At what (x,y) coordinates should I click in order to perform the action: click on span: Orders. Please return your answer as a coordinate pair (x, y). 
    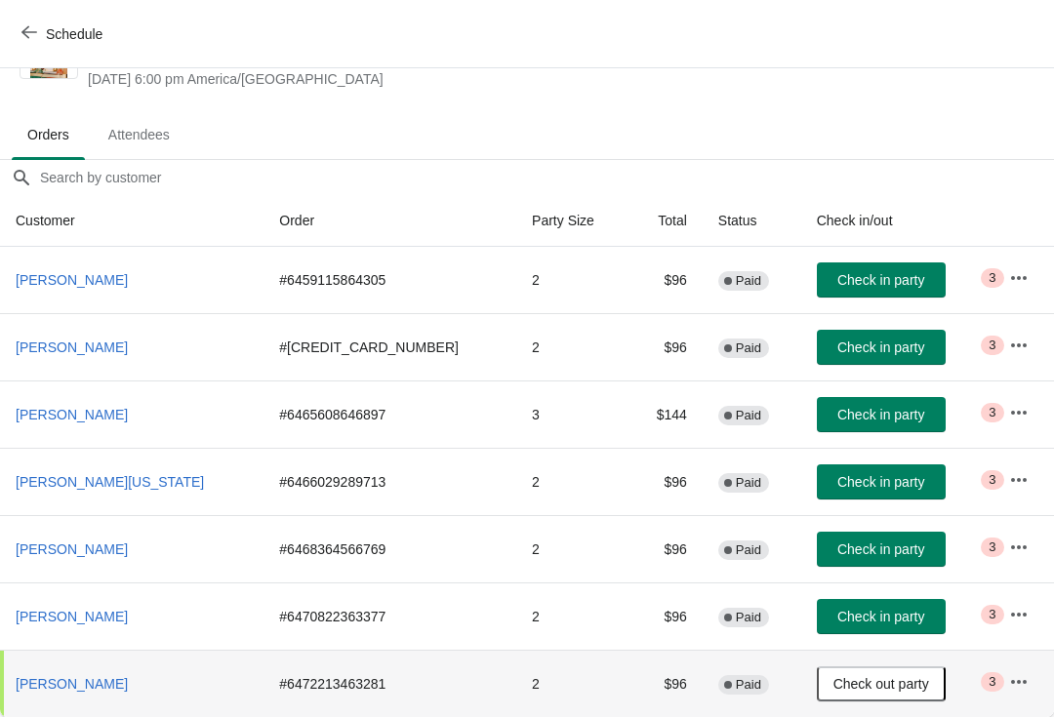
    Looking at the image, I should click on (48, 135).